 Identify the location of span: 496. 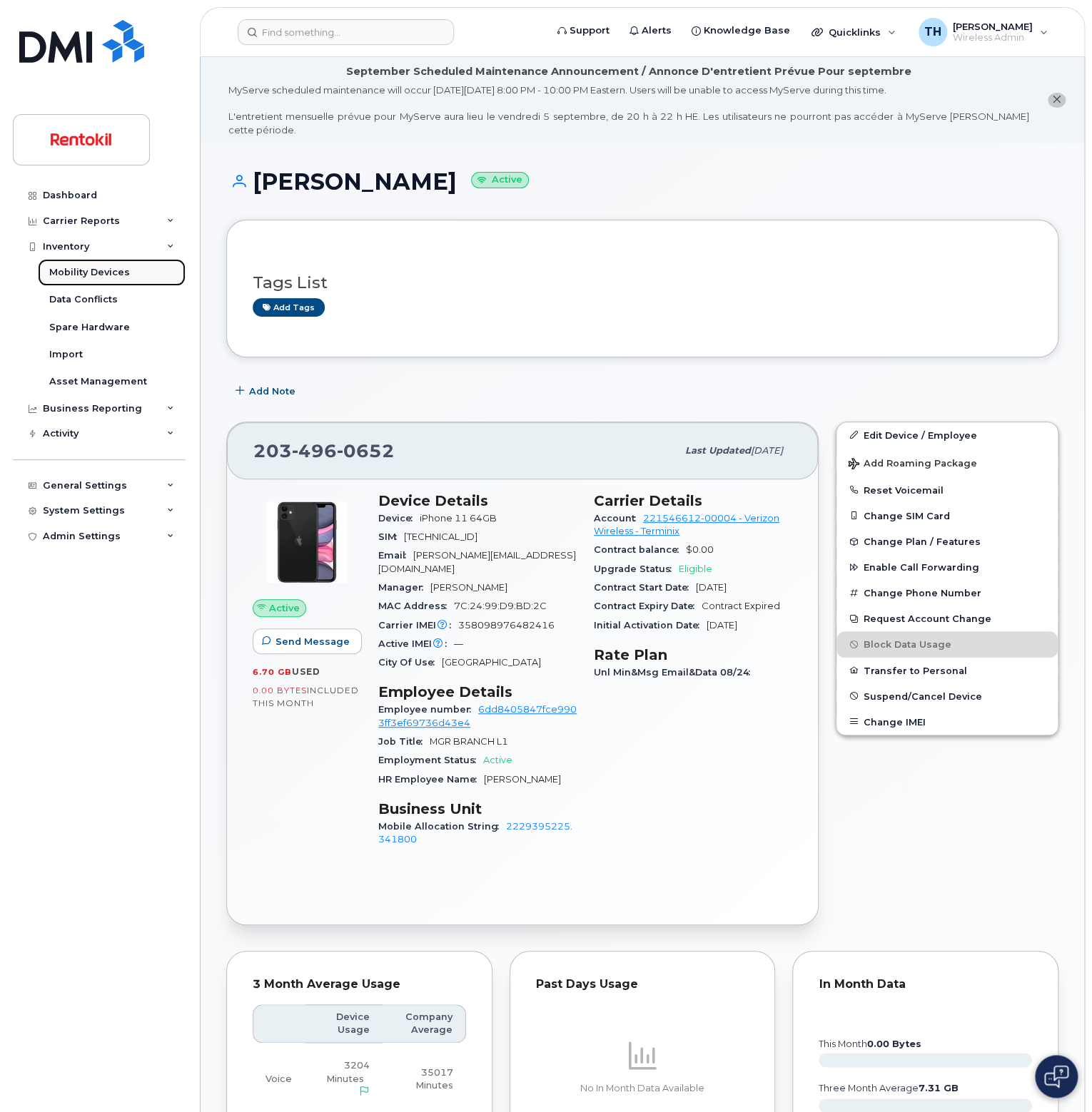
(314, 451).